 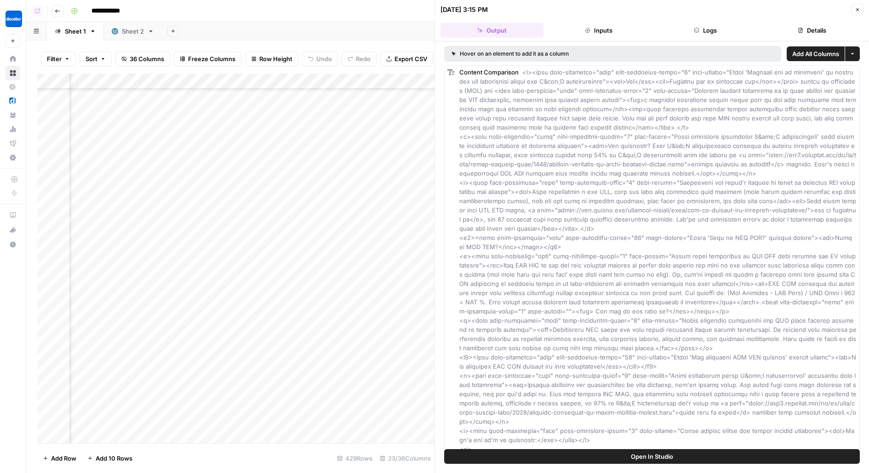 What do you see at coordinates (63, 458) in the screenshot?
I see `span: Add Row` at bounding box center [63, 458].